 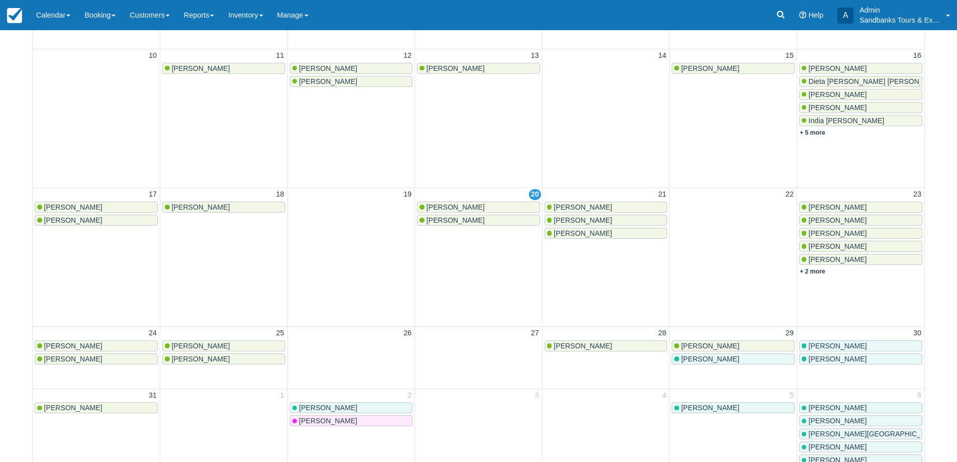 What do you see at coordinates (790, 56) in the screenshot?
I see `a: 15` at bounding box center [790, 56].